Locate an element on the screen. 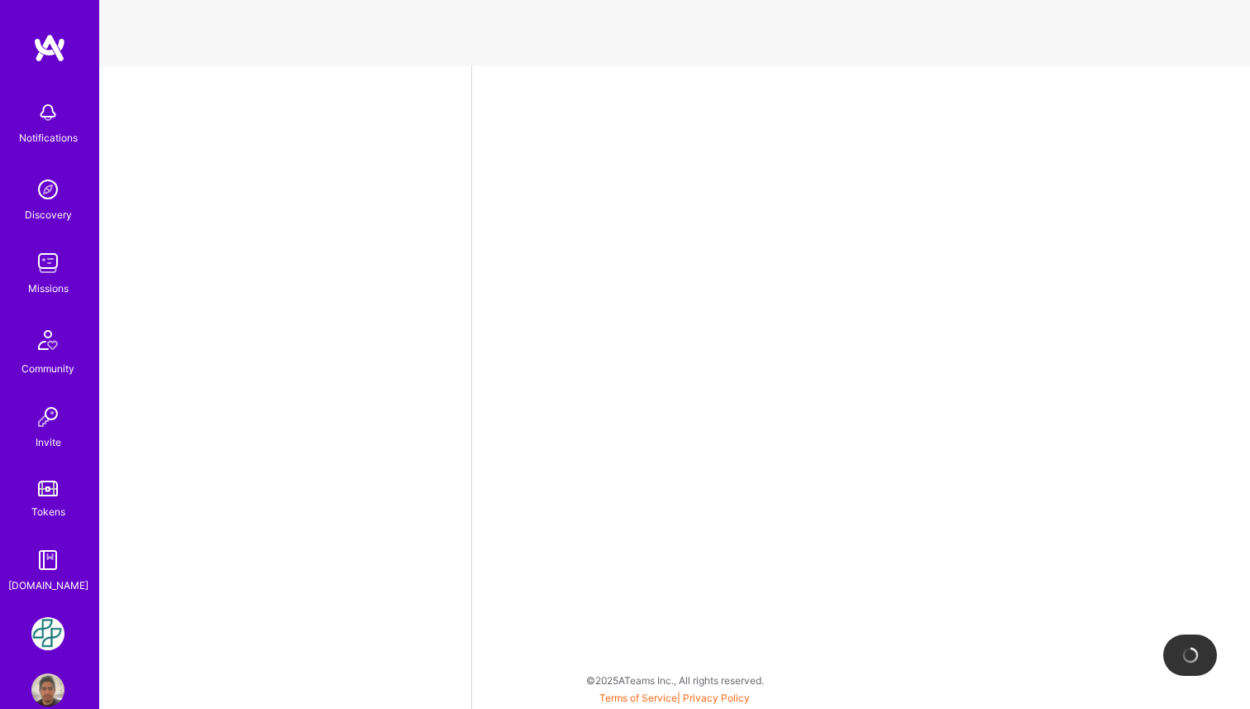 Image resolution: width=1250 pixels, height=709 pixels. img: guide book is located at coordinates (48, 560).